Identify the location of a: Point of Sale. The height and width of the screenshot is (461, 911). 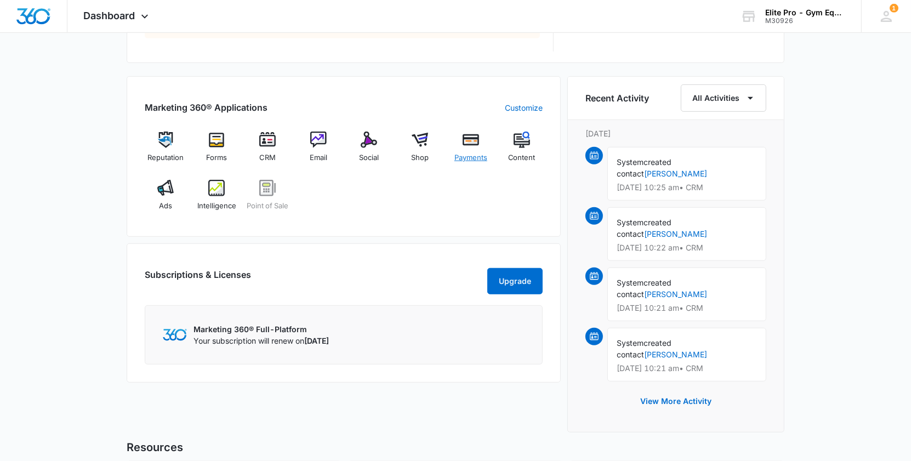
(268, 200).